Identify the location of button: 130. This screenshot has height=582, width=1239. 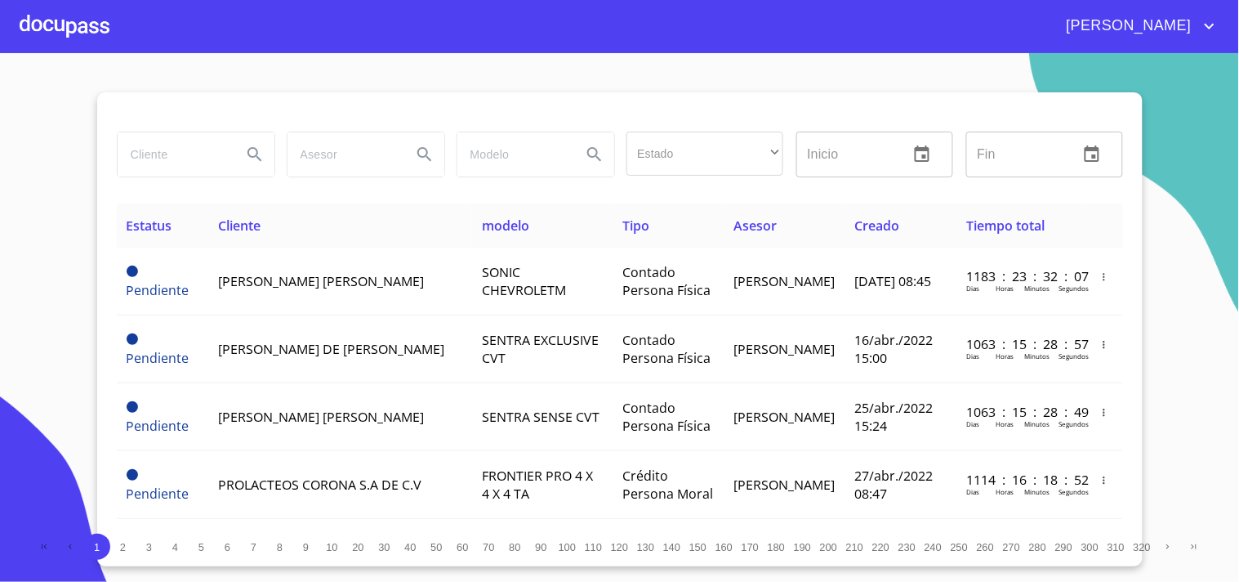
(646, 546).